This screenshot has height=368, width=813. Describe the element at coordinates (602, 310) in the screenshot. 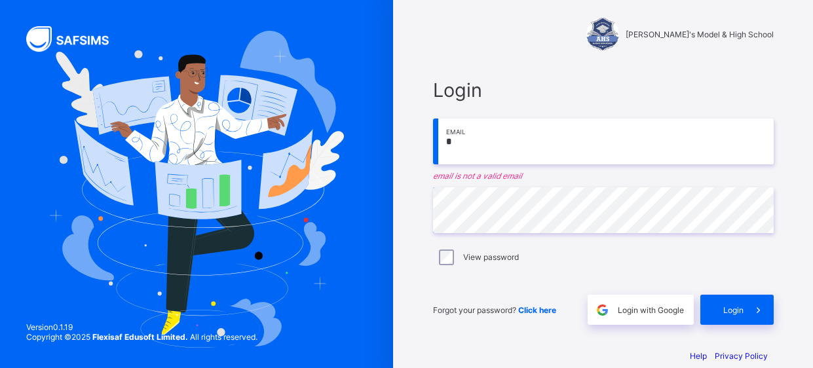

I see `img: google.396cfc9801f0270233282035f929180a.svg` at that location.